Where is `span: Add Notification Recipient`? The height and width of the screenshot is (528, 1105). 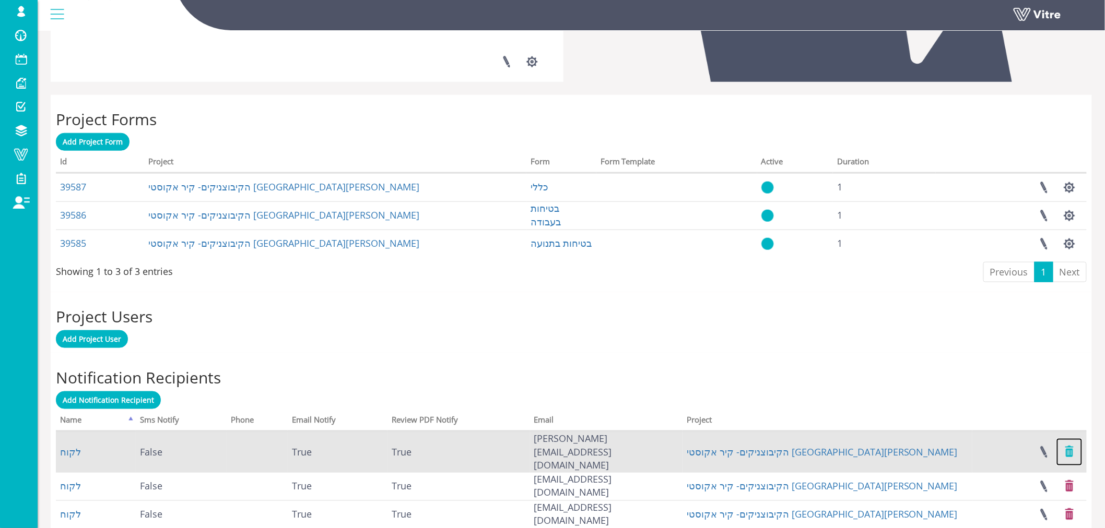
span: Add Notification Recipient is located at coordinates (108, 400).